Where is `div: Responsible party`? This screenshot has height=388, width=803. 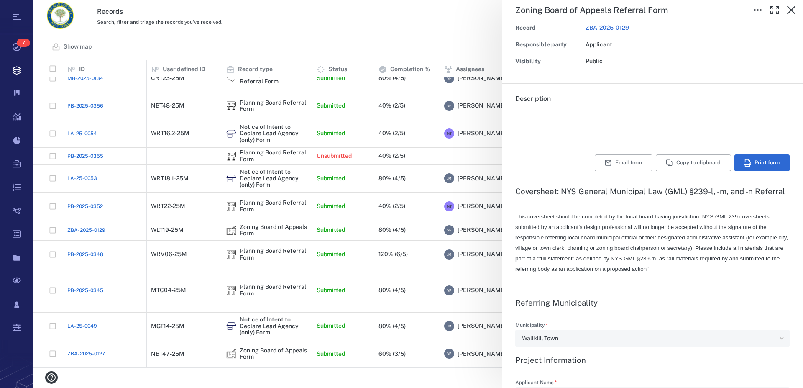 div: Responsible party is located at coordinates (549, 45).